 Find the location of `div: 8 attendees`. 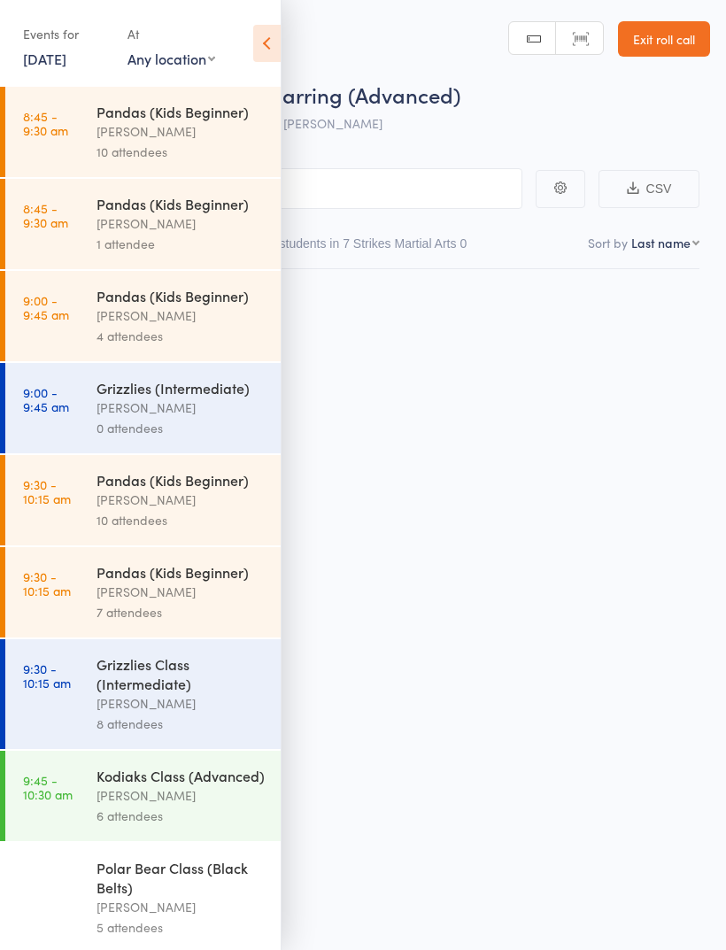

div: 8 attendees is located at coordinates (181, 723).